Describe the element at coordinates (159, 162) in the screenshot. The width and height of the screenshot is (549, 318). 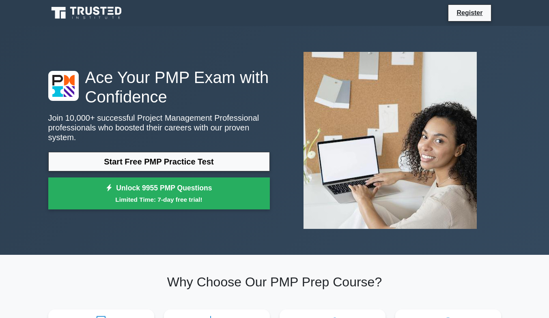
I see `a: Start Free PMP Practice Test` at that location.